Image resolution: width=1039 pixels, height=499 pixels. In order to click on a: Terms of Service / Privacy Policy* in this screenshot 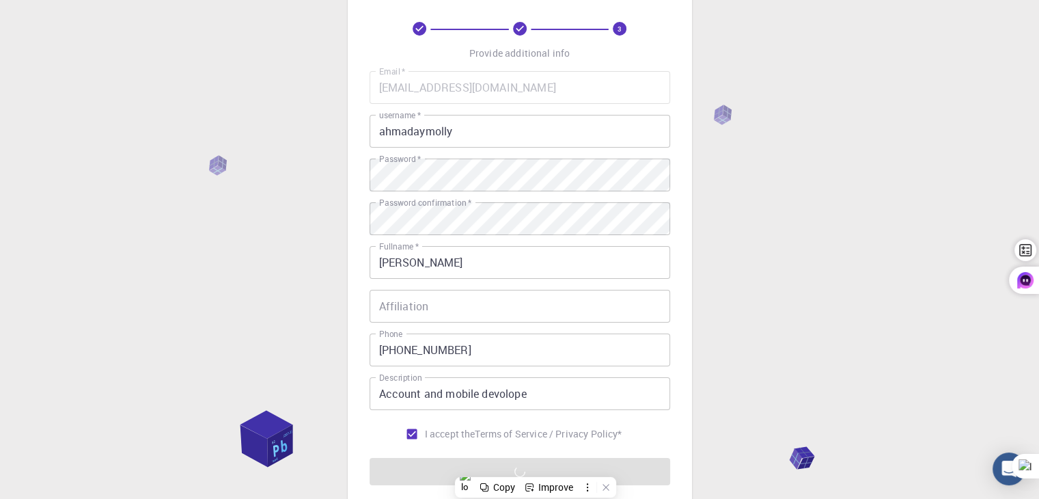, I will do `click(548, 434)`.